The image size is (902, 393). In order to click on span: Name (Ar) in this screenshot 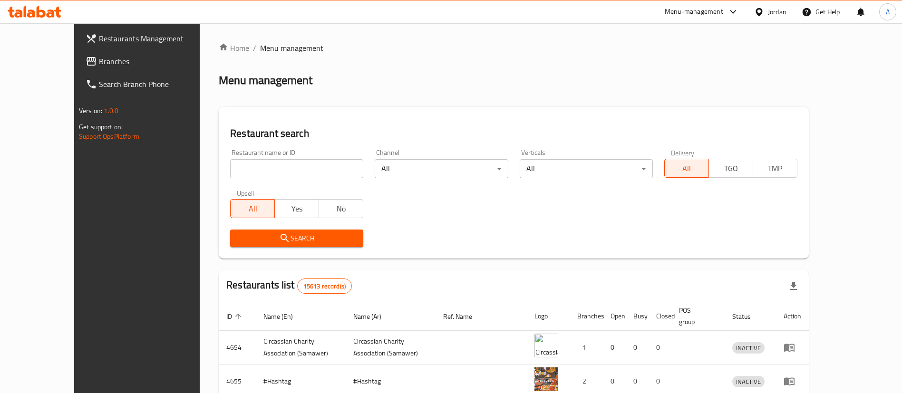, I will do `click(373, 317)`.